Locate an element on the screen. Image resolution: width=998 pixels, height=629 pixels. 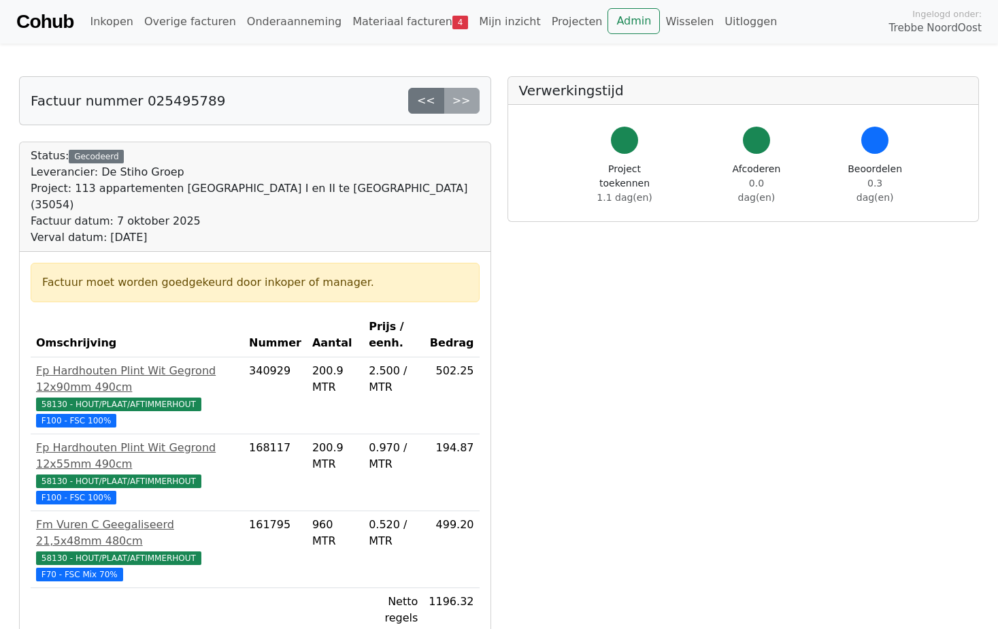
span: 4 is located at coordinates (460, 22).